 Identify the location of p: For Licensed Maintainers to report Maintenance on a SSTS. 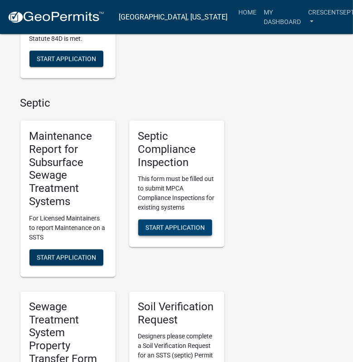
(68, 228).